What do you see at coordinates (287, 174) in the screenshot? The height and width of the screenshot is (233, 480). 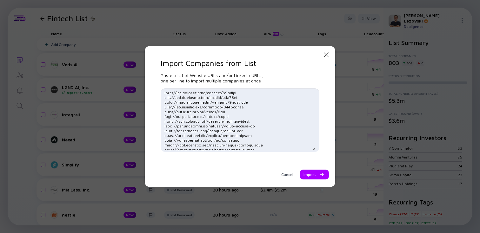 I see `button: Cancel` at bounding box center [287, 174].